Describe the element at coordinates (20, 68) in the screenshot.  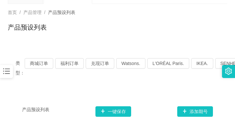
I see `span: 类型：` at that location.